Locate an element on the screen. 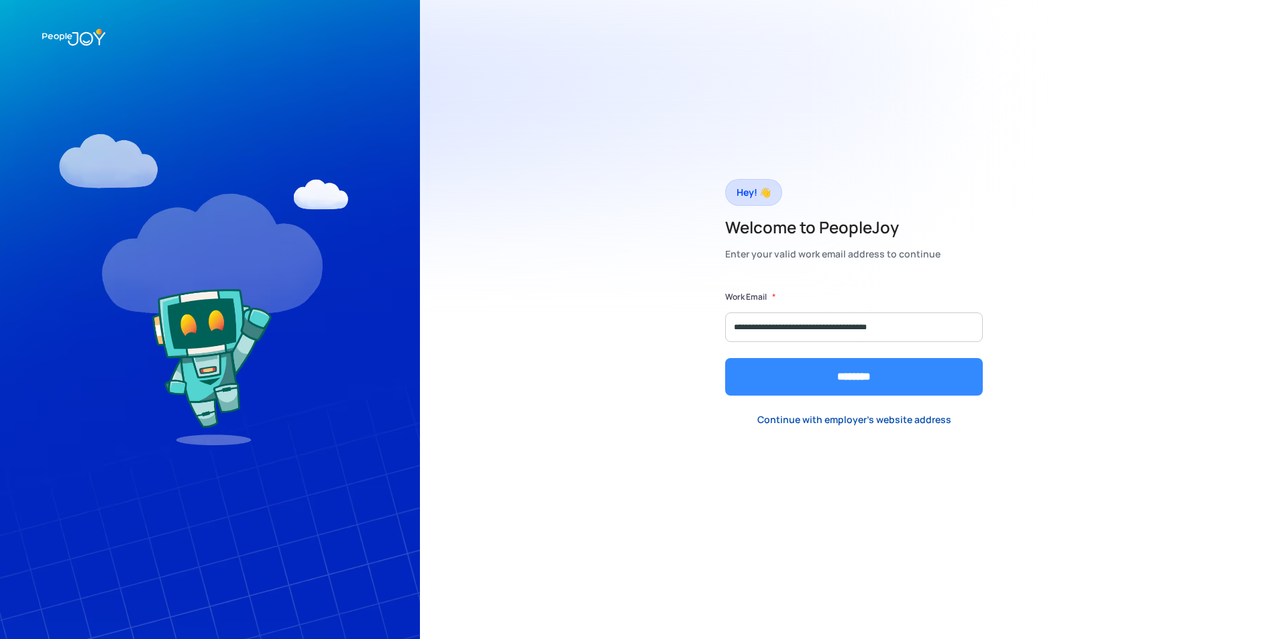  div: Enter your valid work email address to continue is located at coordinates (833, 254).